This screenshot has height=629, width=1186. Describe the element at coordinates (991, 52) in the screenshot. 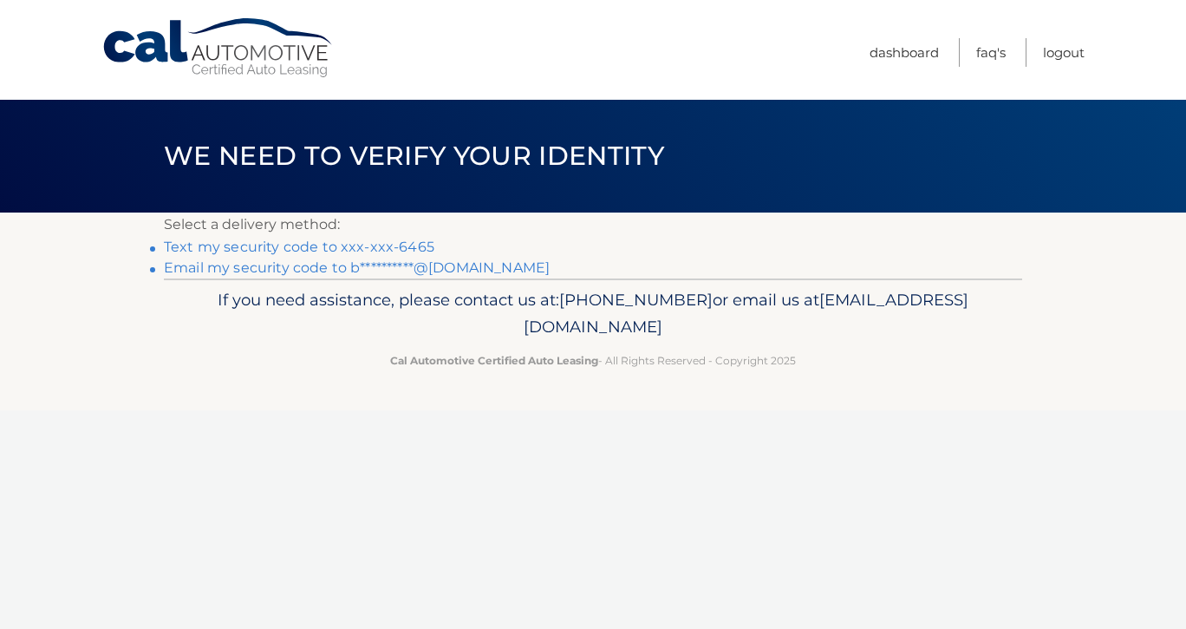

I see `a: FAQ's` at that location.